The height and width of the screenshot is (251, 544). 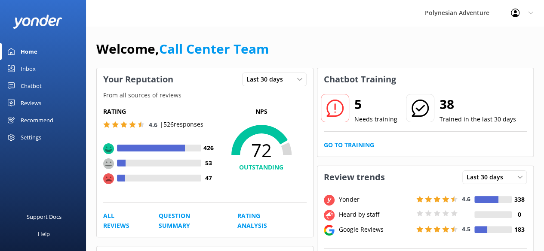 I want to click on h3: Your Reputation, so click(x=138, y=80).